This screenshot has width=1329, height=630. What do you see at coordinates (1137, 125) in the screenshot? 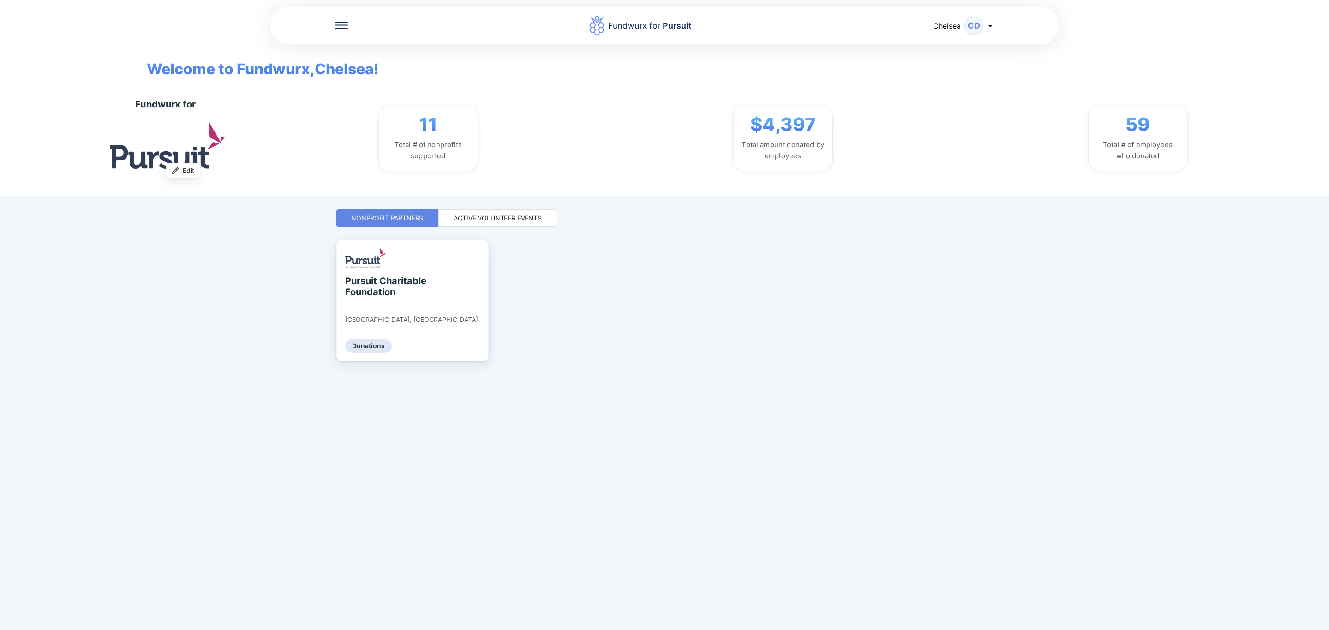
I see `span: 59` at bounding box center [1137, 125].